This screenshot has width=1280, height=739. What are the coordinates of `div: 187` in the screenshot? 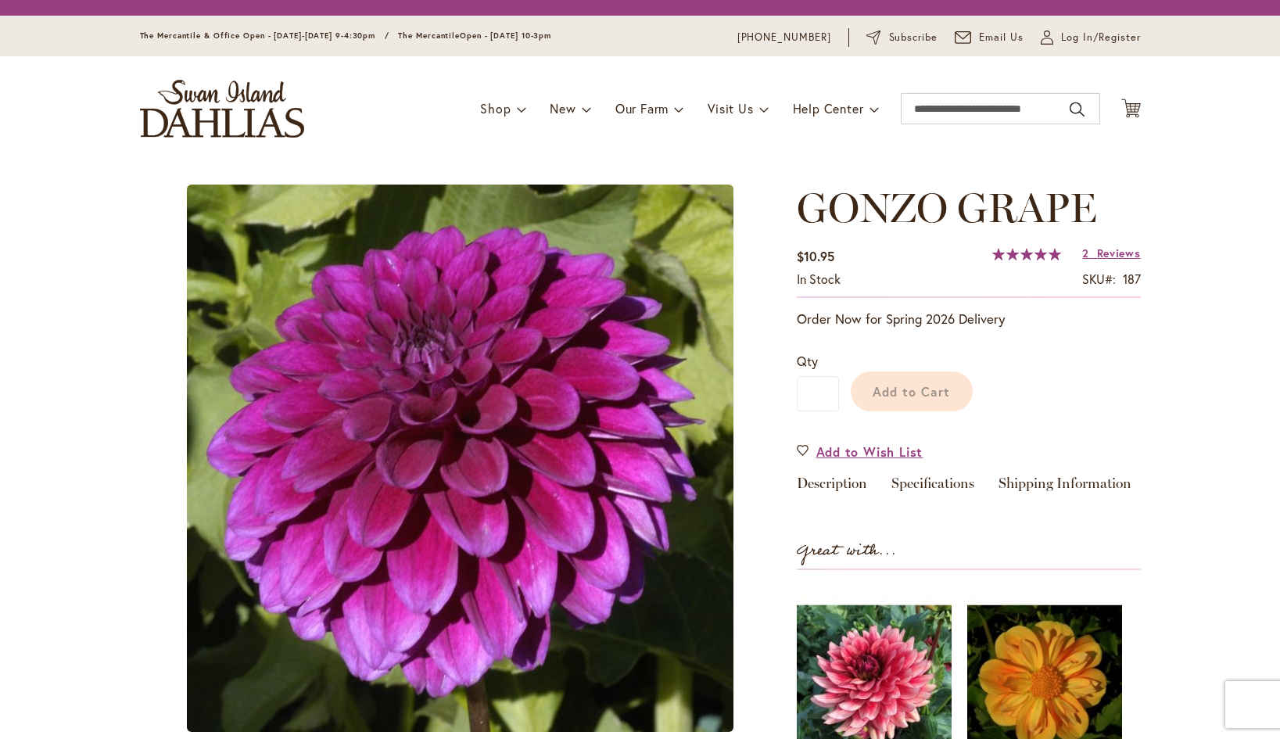 It's located at (1132, 279).